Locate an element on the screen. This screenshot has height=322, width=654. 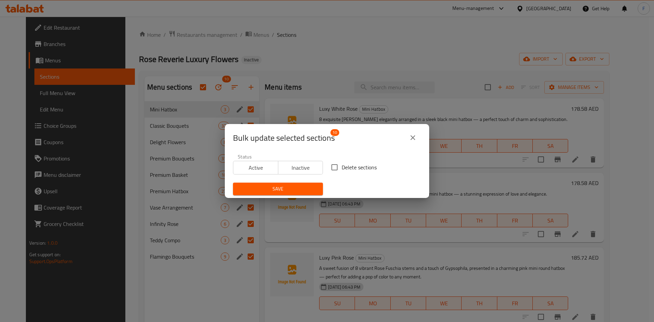
button: Active is located at coordinates (255, 168).